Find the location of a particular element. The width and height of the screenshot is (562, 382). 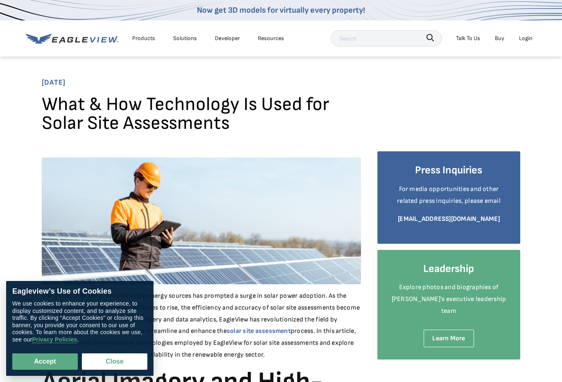

p: For media opportunities and other related press inquiries, please email is located at coordinates (449, 196).